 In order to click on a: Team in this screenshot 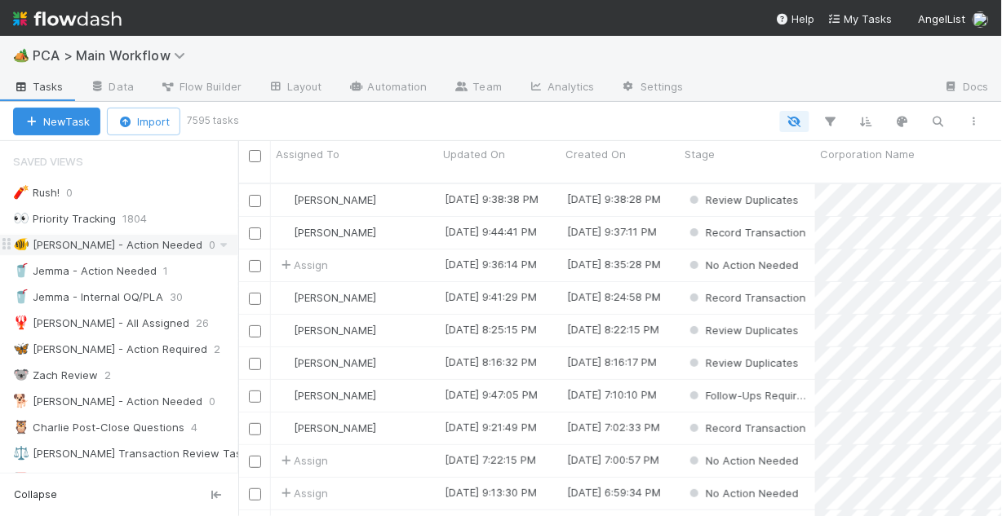, I will do `click(477, 88)`.